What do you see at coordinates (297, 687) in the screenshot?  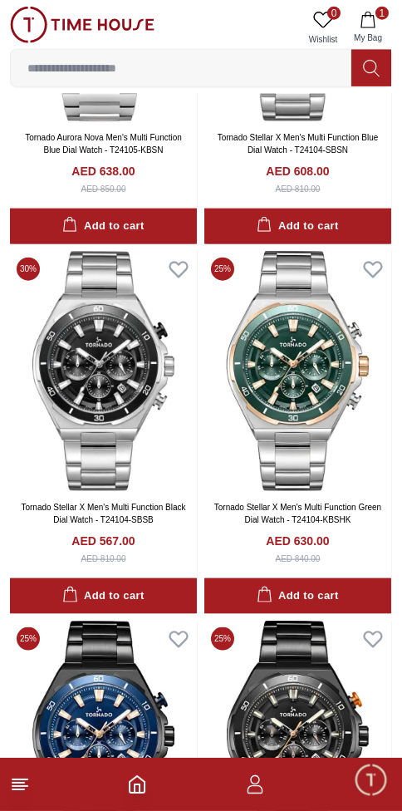 I see `span: Track your Shipment (Beta)` at bounding box center [297, 687].